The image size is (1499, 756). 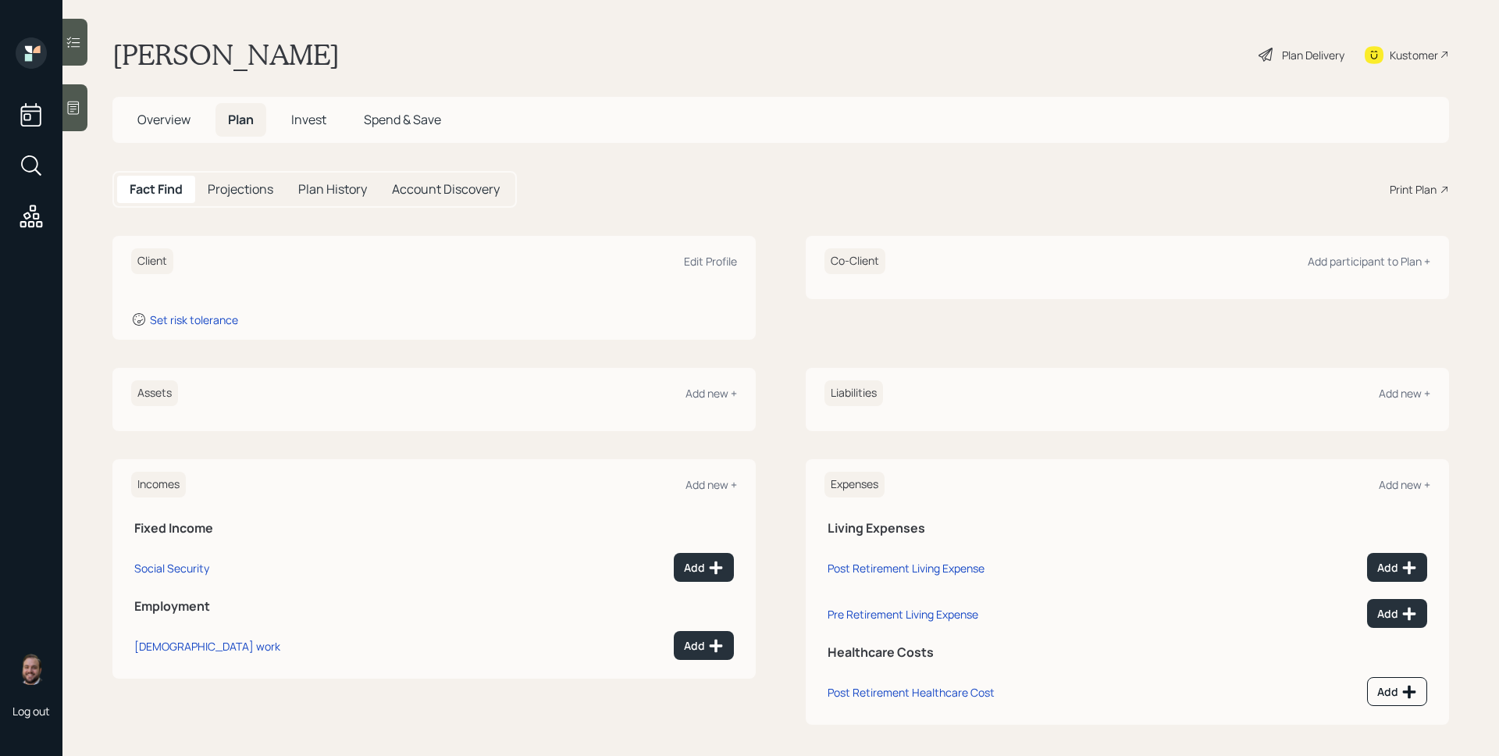 I want to click on div: Plan Delivery, so click(x=1313, y=55).